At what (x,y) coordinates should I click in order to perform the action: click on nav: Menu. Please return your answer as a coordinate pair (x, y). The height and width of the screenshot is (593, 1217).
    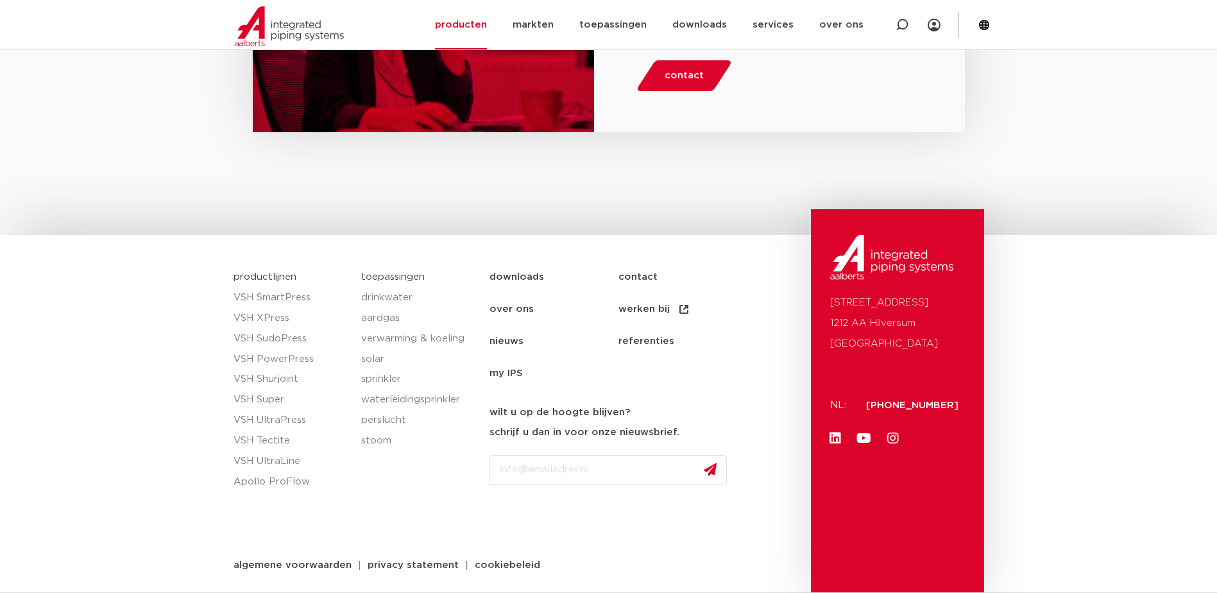
    Looking at the image, I should click on (647, 325).